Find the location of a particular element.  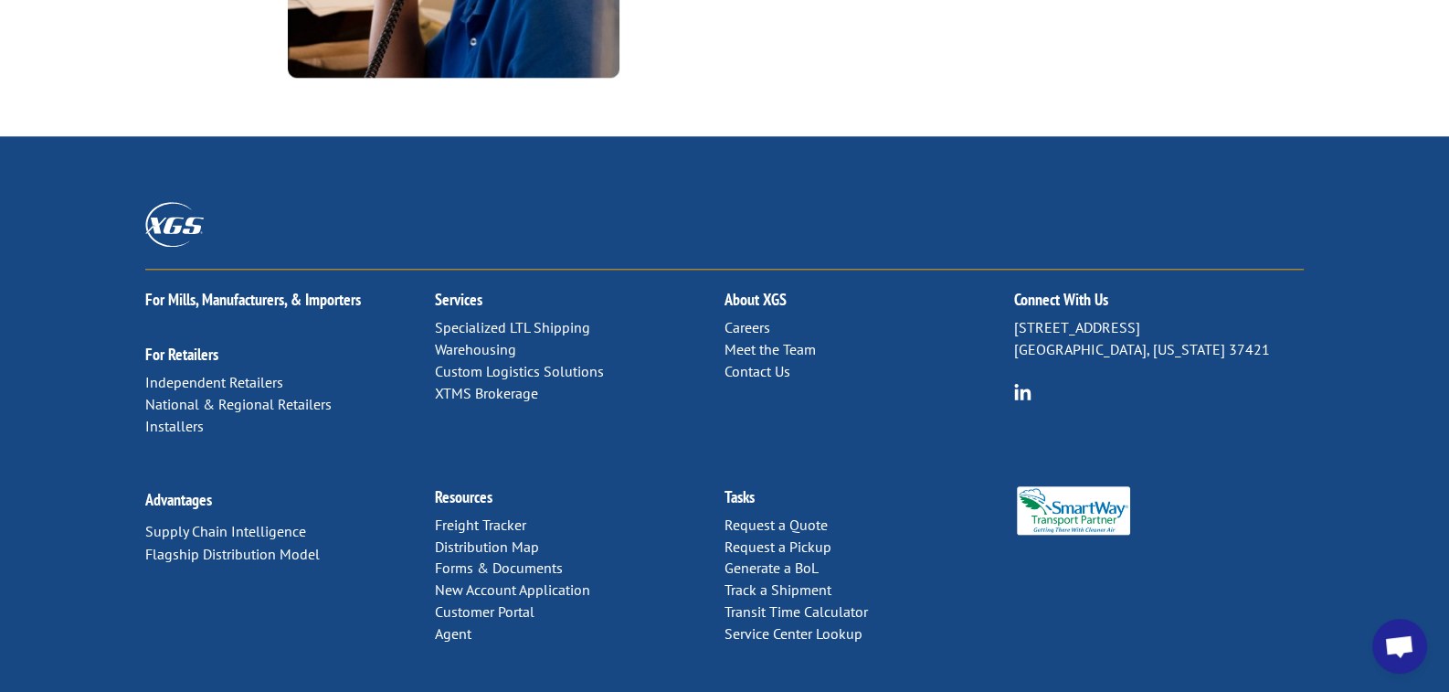

a: Distribution Map is located at coordinates (487, 547).